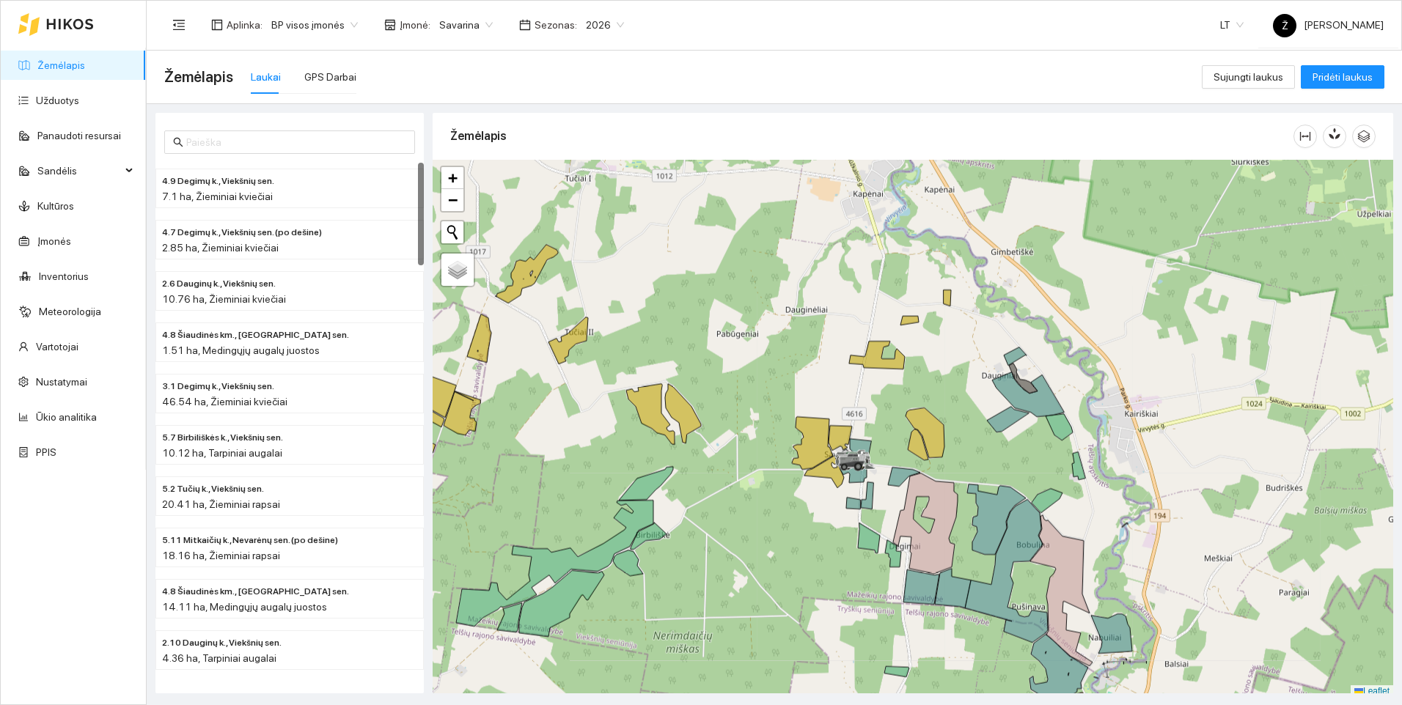 Image resolution: width=1402 pixels, height=705 pixels. Describe the element at coordinates (265, 77) in the screenshot. I see `div: Laukai` at that location.